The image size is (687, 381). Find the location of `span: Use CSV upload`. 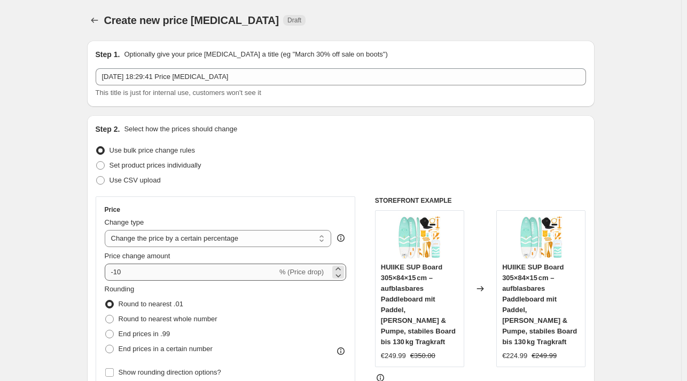

span: Use CSV upload is located at coordinates (135, 180).